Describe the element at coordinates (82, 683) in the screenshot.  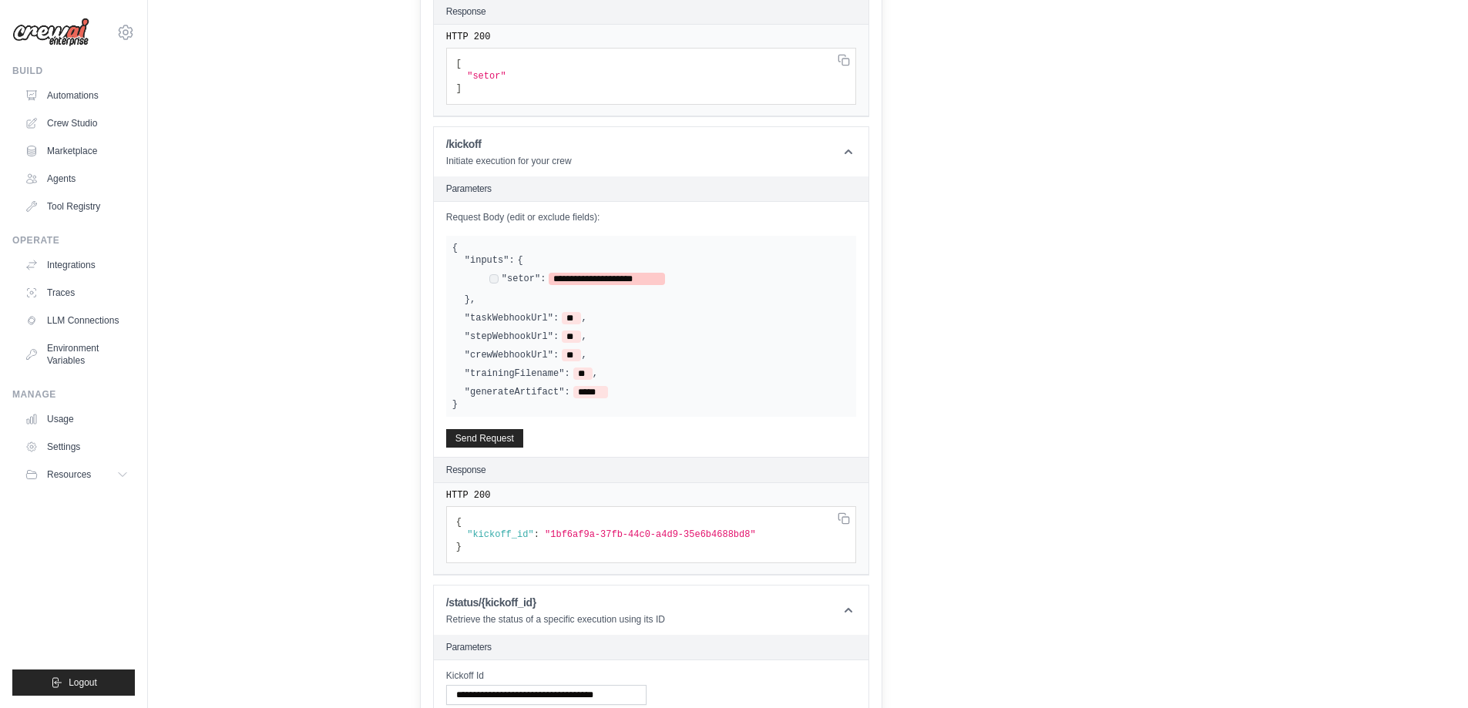
I see `span: Logout` at that location.